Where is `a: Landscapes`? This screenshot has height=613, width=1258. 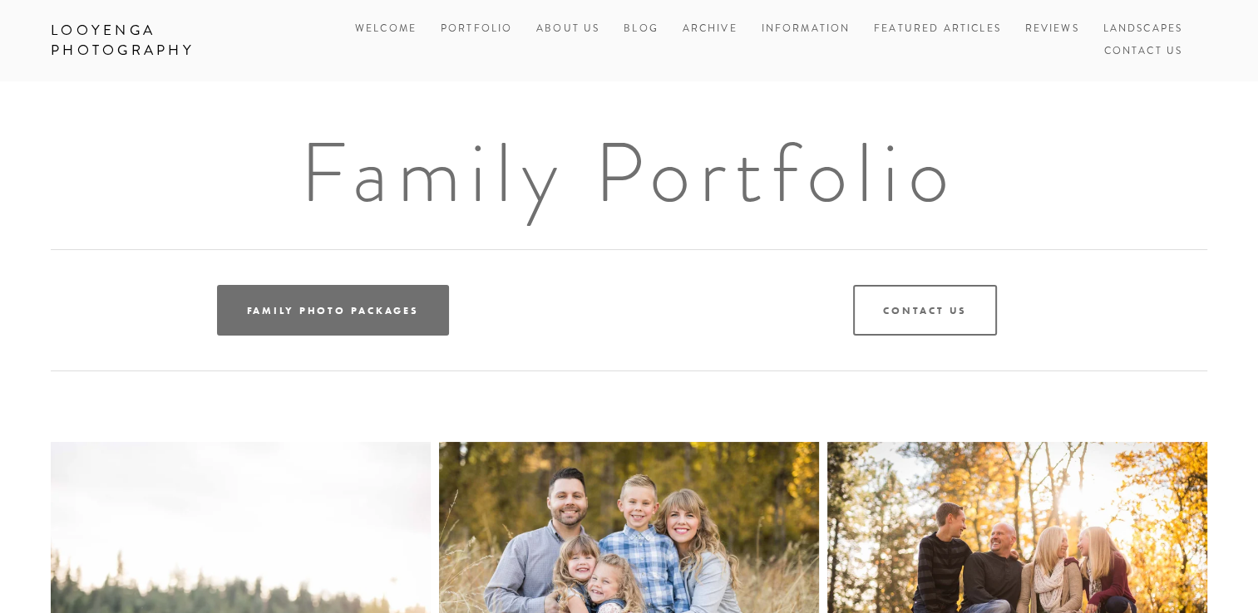 a: Landscapes is located at coordinates (1142, 29).